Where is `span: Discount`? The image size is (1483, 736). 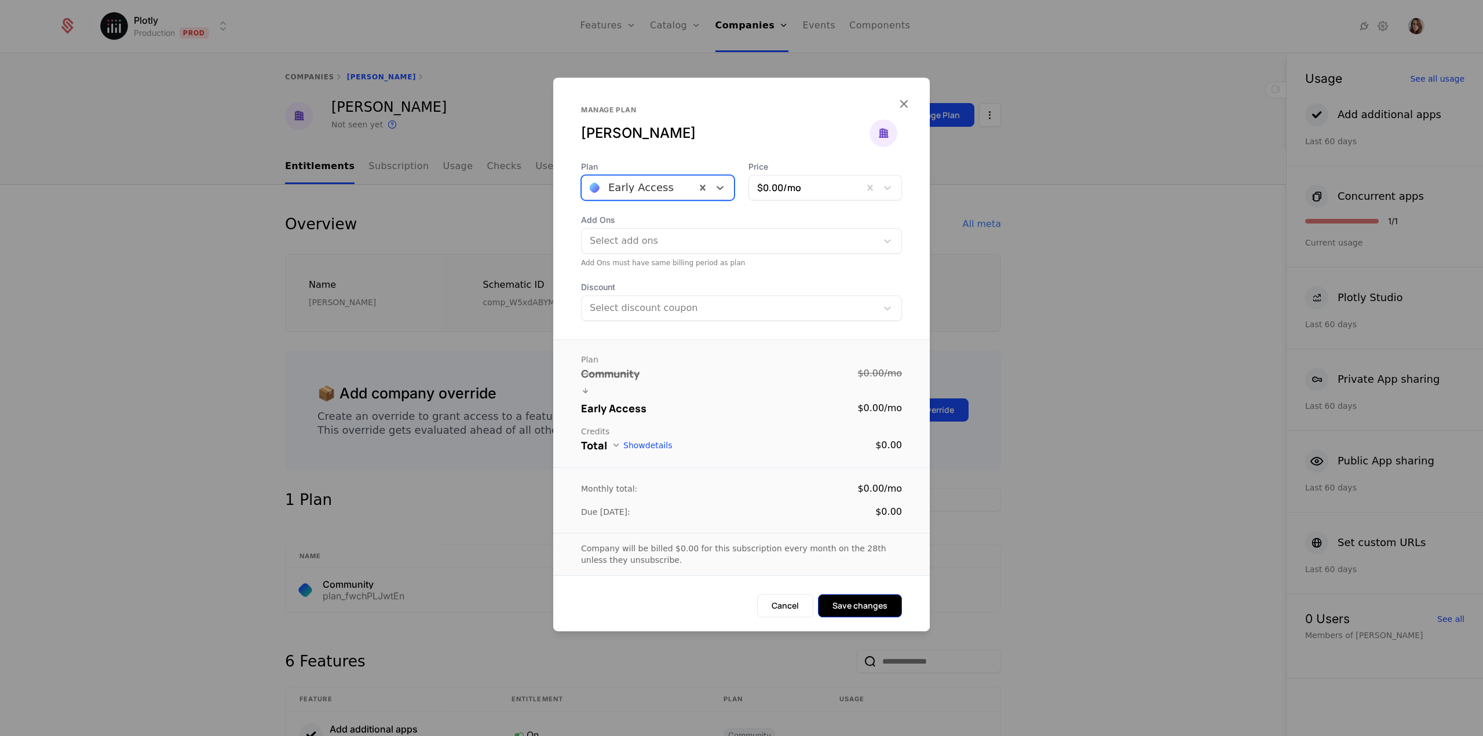
span: Discount is located at coordinates (741, 287).